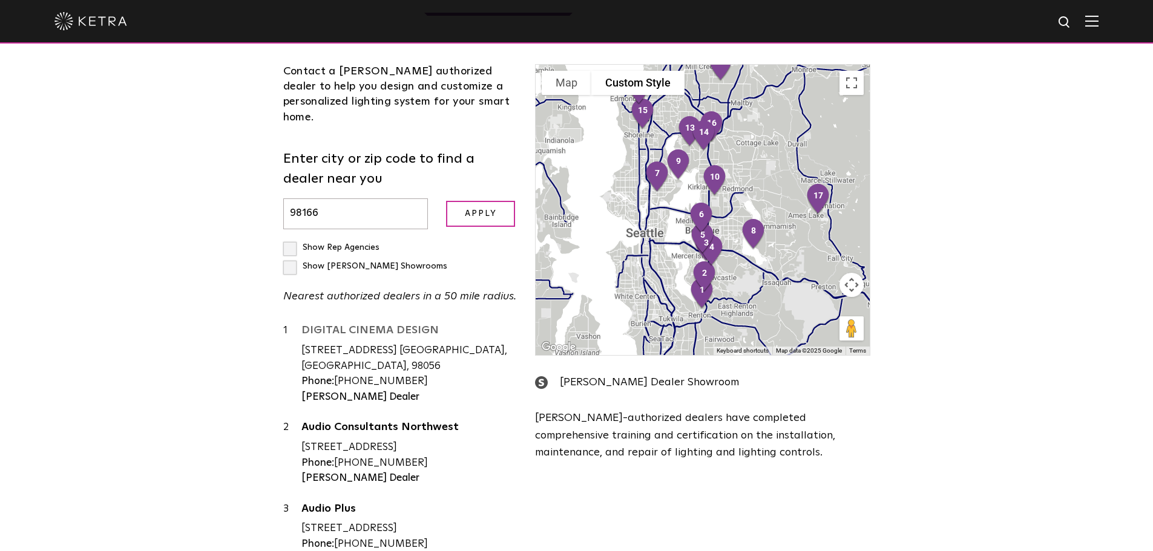  Describe the element at coordinates (690, 132) in the screenshot. I see `div: 13` at that location.